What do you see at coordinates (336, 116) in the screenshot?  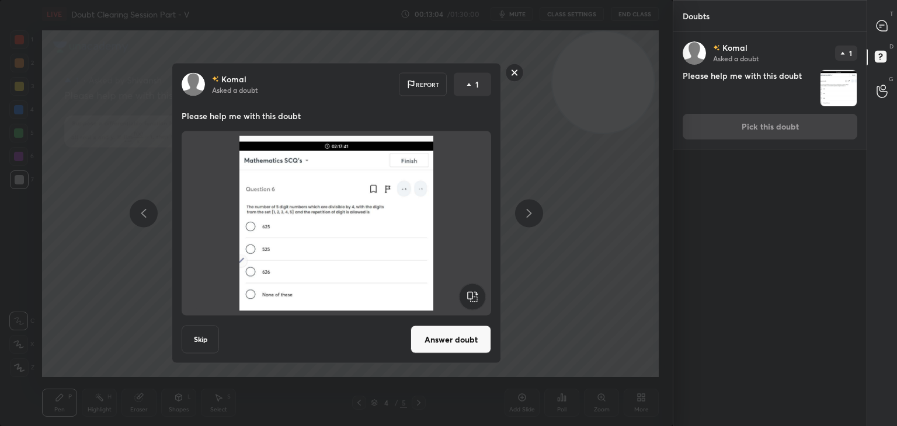 I see `p: Please help me with this doubt` at bounding box center [336, 116].